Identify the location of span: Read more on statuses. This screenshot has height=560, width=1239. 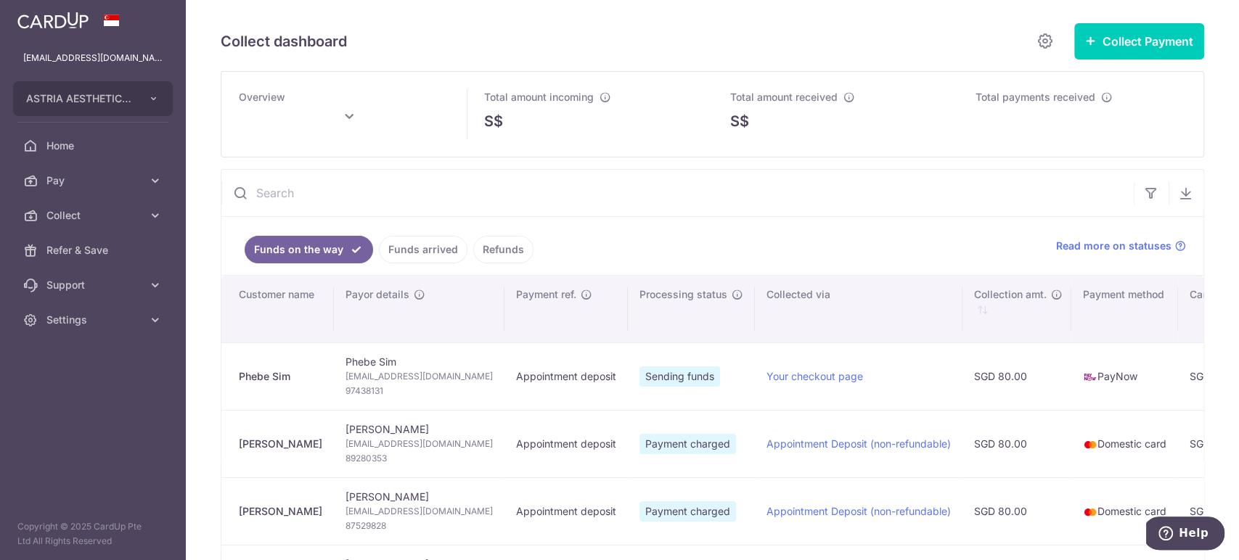
(1113, 246).